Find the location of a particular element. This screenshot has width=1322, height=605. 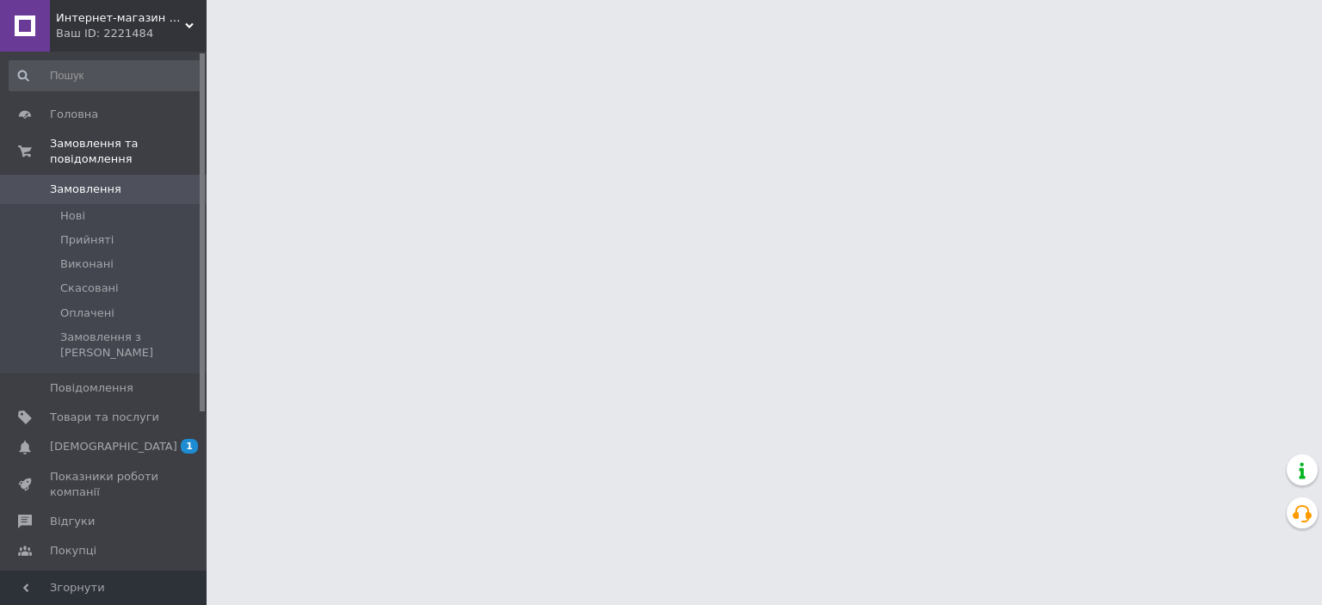

span: Показники роботи компанії is located at coordinates (104, 485).